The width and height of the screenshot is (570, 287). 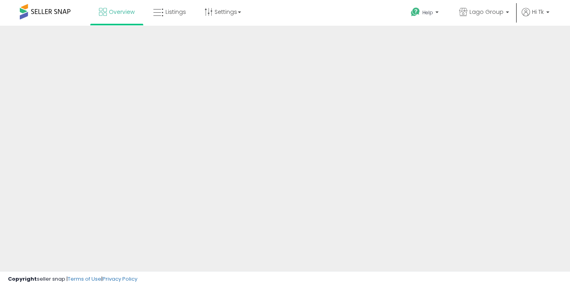 I want to click on a: Terms of Use, so click(x=84, y=279).